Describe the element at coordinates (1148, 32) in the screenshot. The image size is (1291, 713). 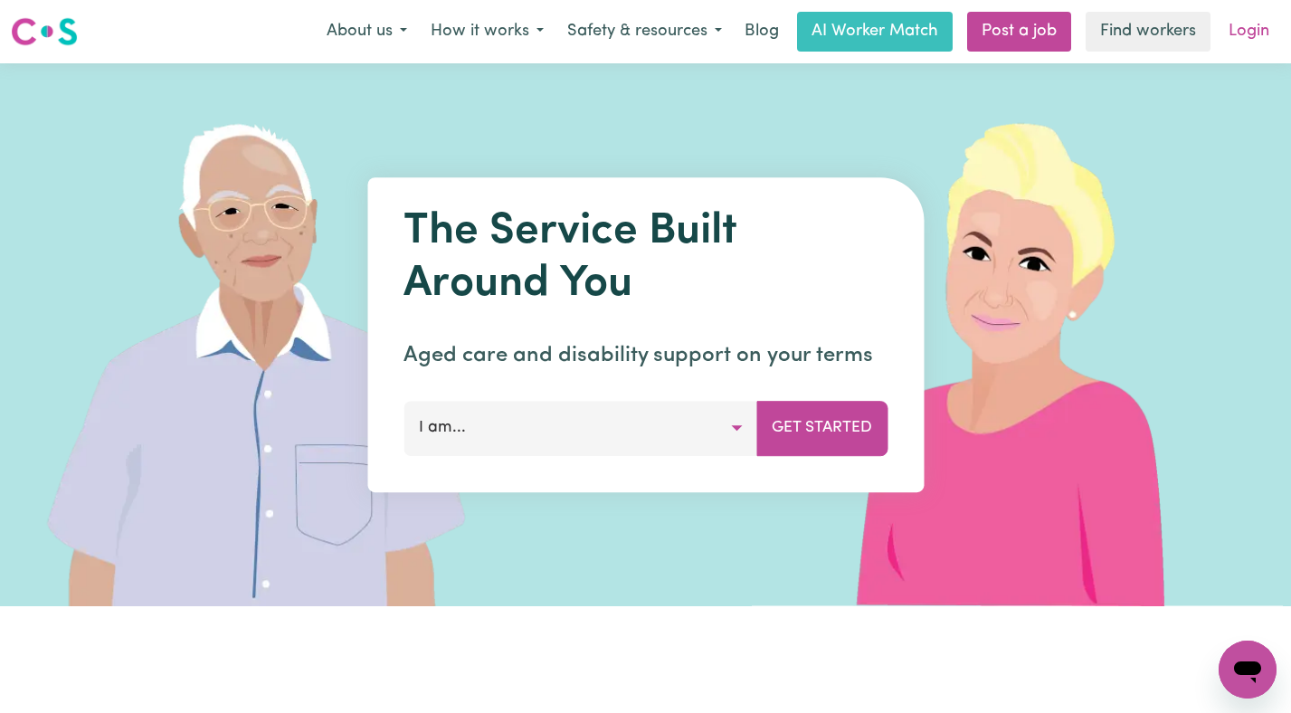
I see `a: Find workers` at that location.